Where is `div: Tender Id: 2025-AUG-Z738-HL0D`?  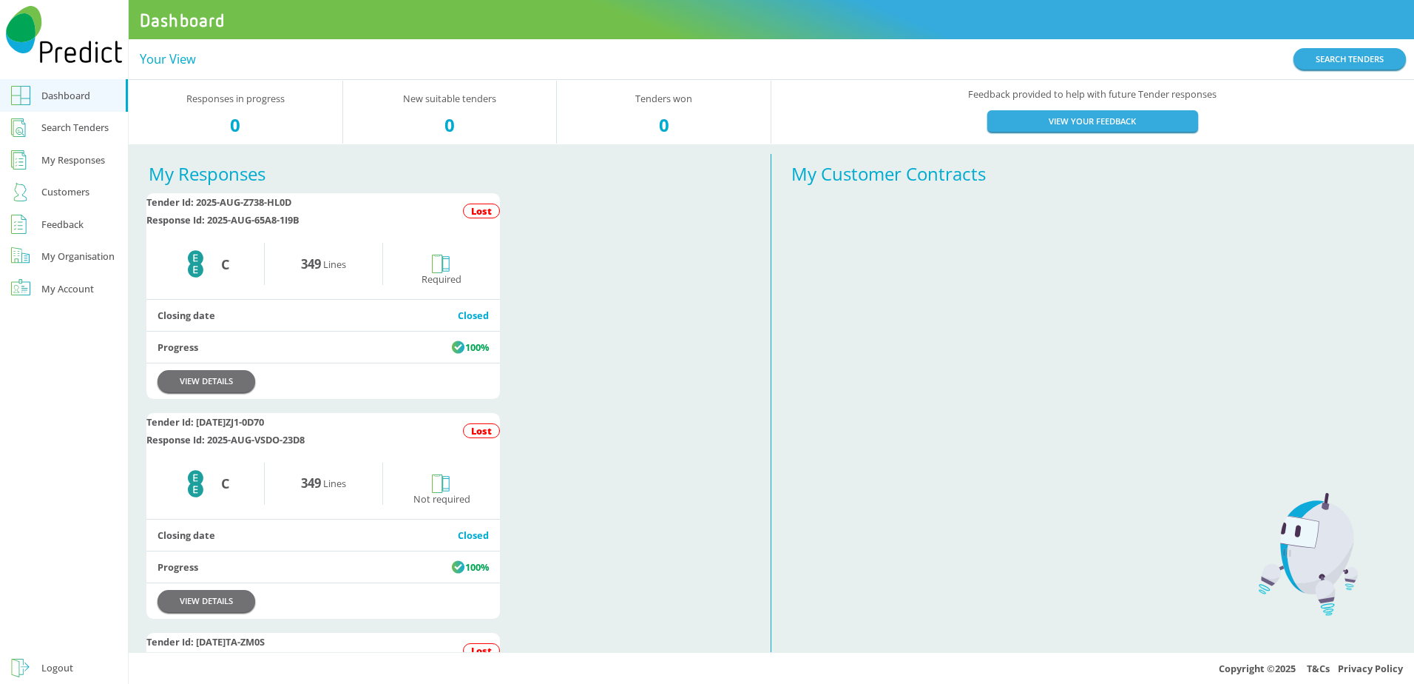 div: Tender Id: 2025-AUG-Z738-HL0D is located at coordinates (223, 202).